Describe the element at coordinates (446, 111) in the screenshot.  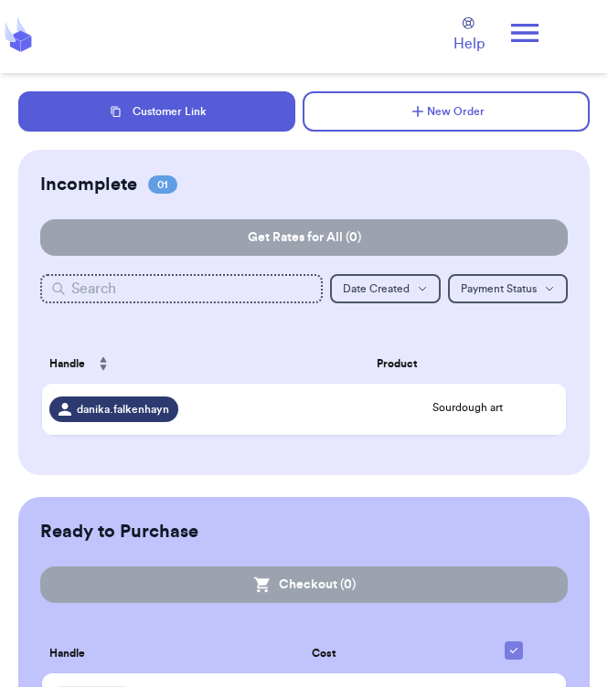
I see `button: New Order` at that location.